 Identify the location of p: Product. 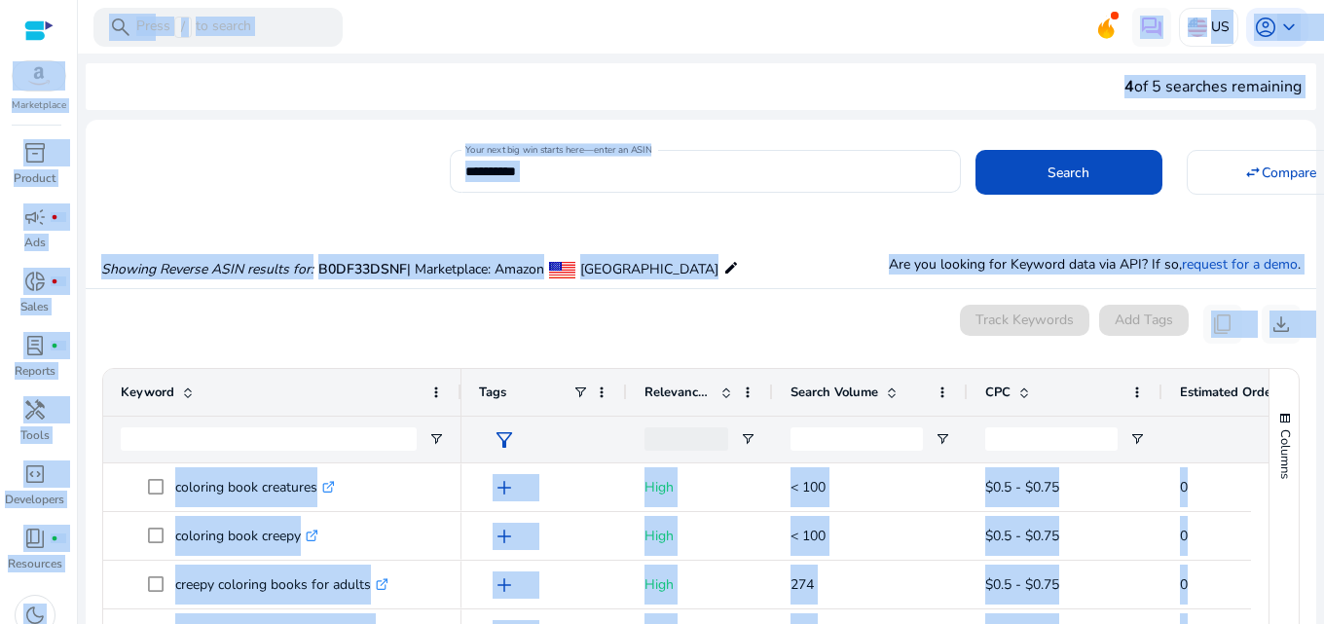
(34, 178).